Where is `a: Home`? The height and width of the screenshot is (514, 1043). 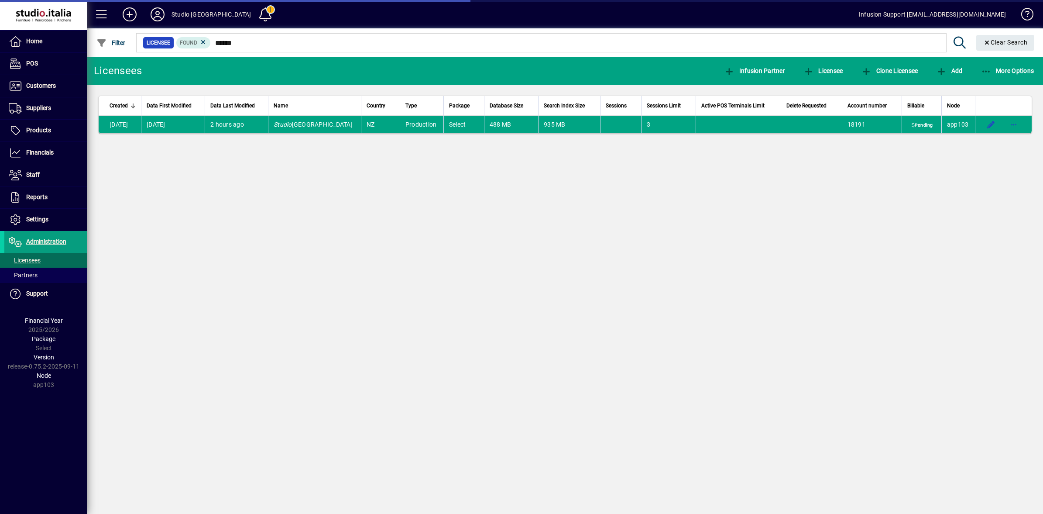 a: Home is located at coordinates (46, 41).